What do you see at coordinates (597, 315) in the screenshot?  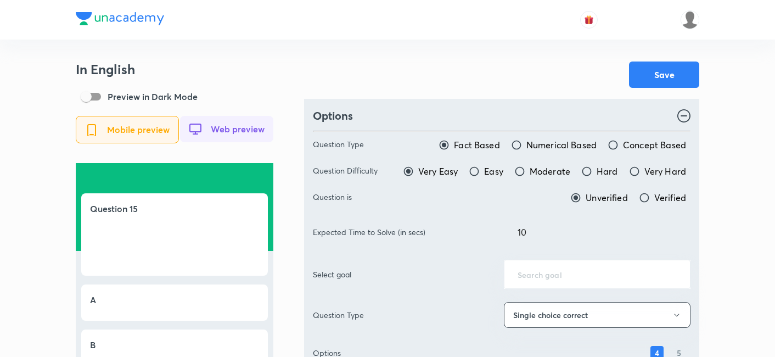 I see `button: Single choice correct` at bounding box center [597, 315].